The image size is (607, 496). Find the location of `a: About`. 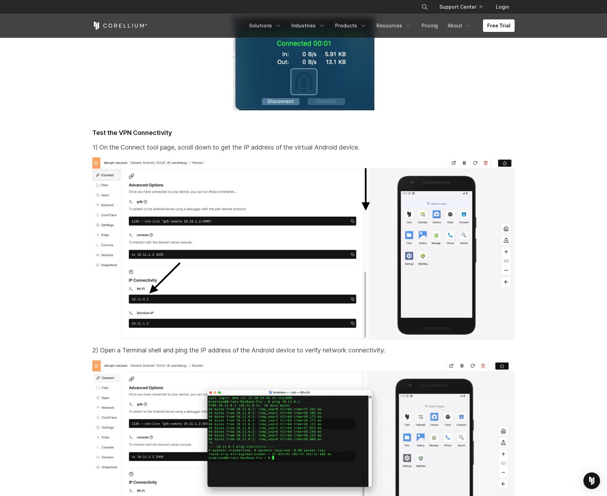

a: About is located at coordinates (460, 26).